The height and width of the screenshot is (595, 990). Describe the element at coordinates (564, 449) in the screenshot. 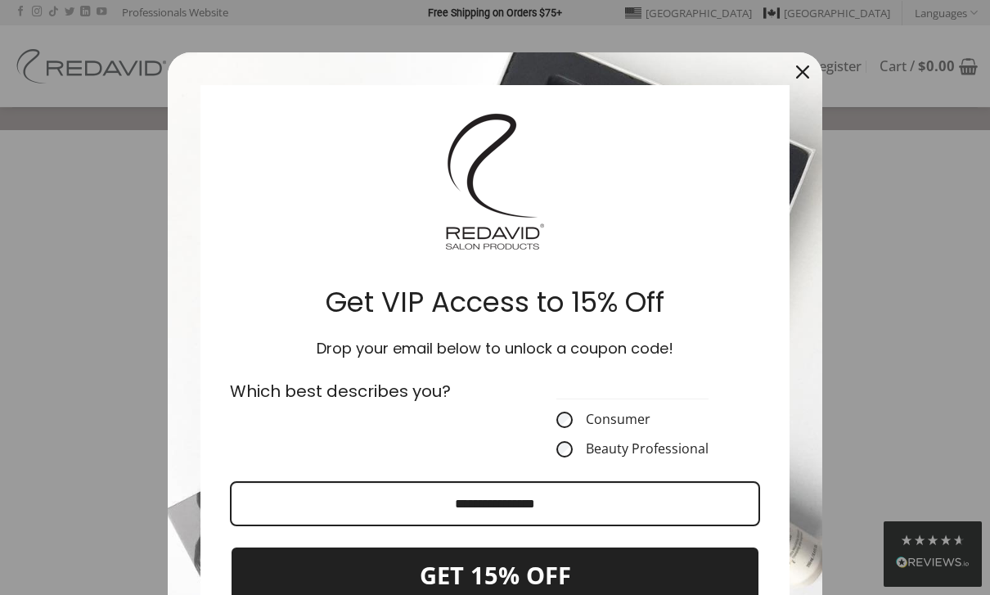

I see `input: Beauty Professional` at that location.